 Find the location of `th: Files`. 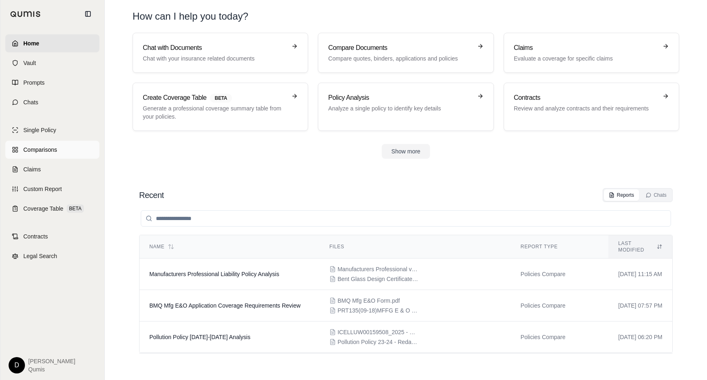

th: Files is located at coordinates (415, 247).